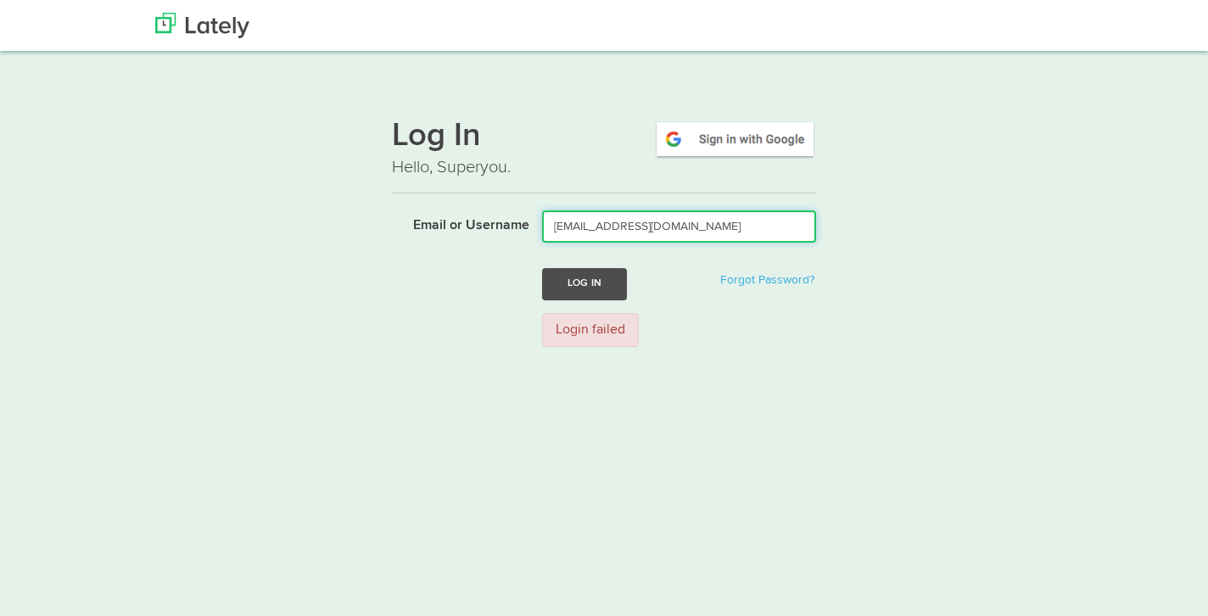 The height and width of the screenshot is (616, 1208). Describe the element at coordinates (454, 223) in the screenshot. I see `label: Email or Username` at that location.